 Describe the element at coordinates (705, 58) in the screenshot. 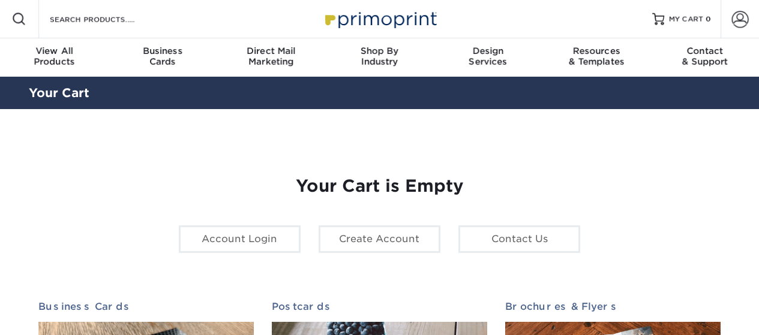

I see `a: Contact& Support` at that location.